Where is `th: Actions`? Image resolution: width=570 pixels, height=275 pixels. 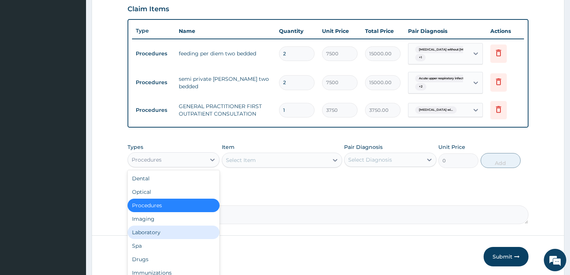 th: Actions is located at coordinates (506, 31).